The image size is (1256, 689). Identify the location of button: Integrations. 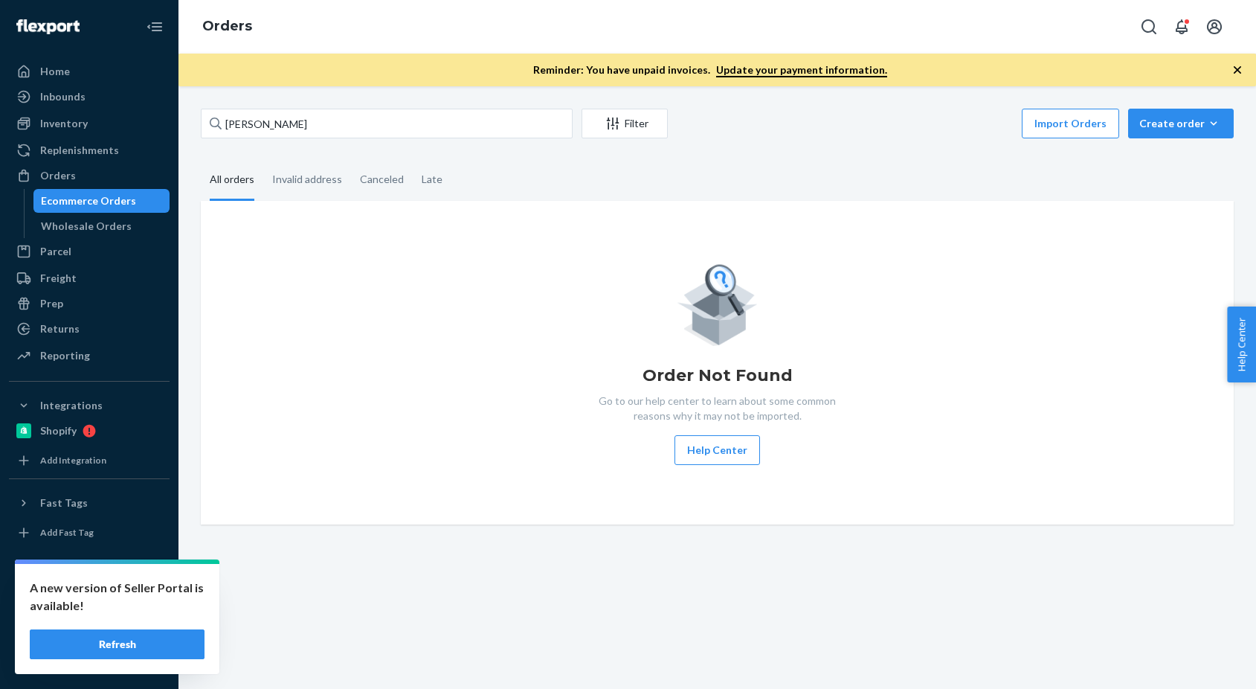
(89, 405).